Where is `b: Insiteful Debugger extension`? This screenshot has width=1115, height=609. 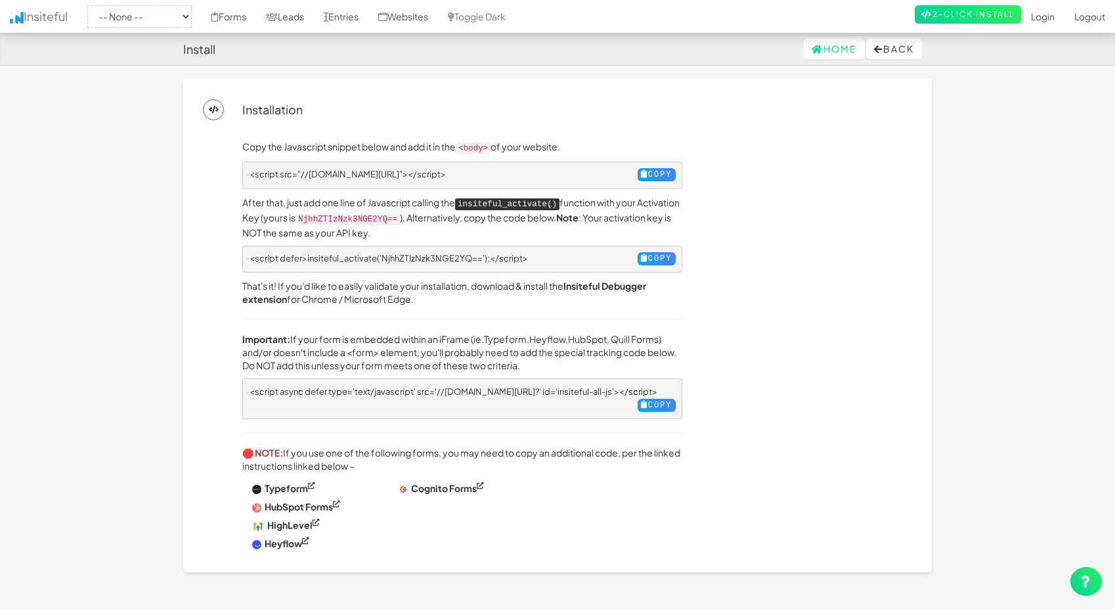 b: Insiteful Debugger extension is located at coordinates (444, 292).